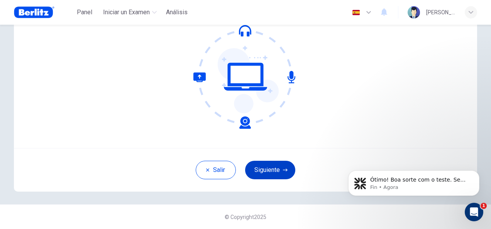 This screenshot has width=491, height=229. I want to click on a: Berlitz Brasil logo, so click(43, 12).